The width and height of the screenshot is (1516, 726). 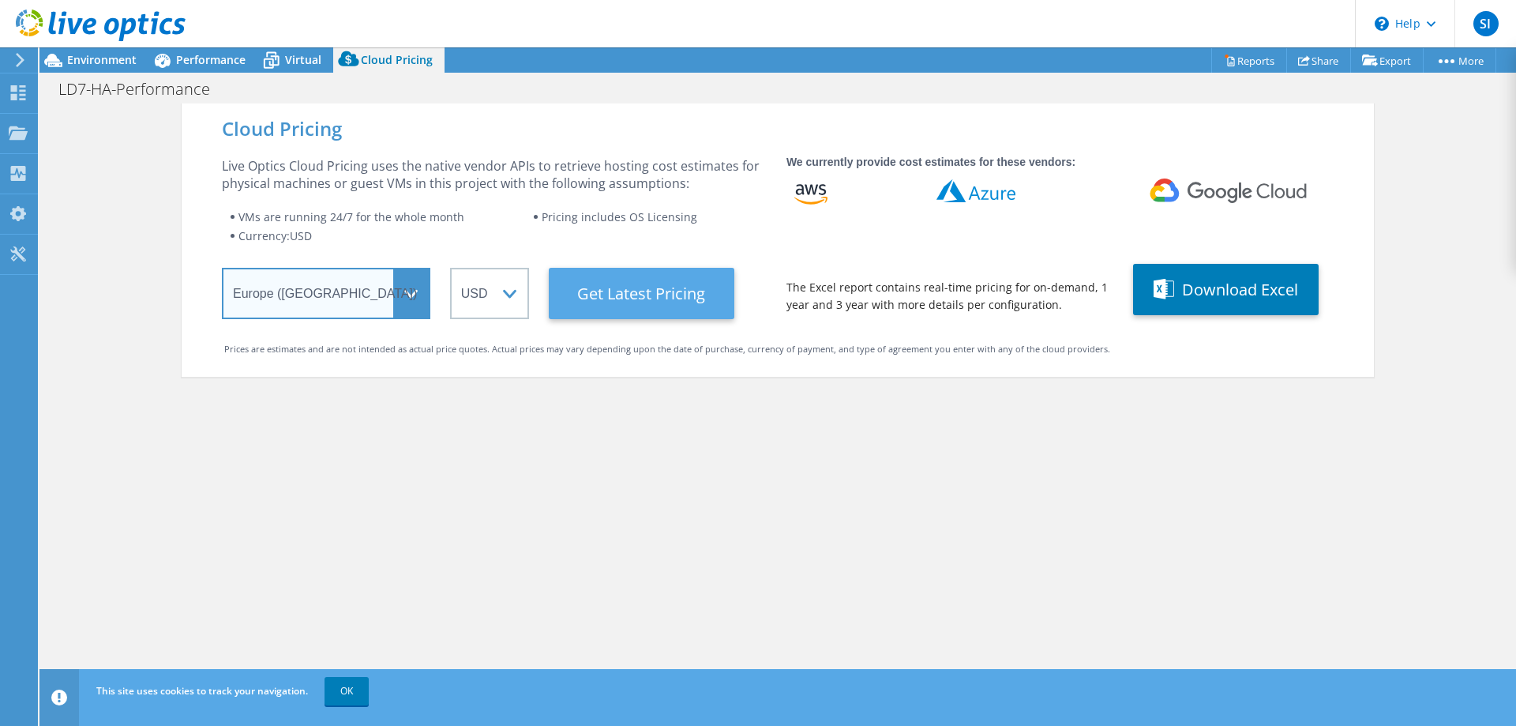 I want to click on span: VMs are running 24/7 for the whole month, so click(x=351, y=216).